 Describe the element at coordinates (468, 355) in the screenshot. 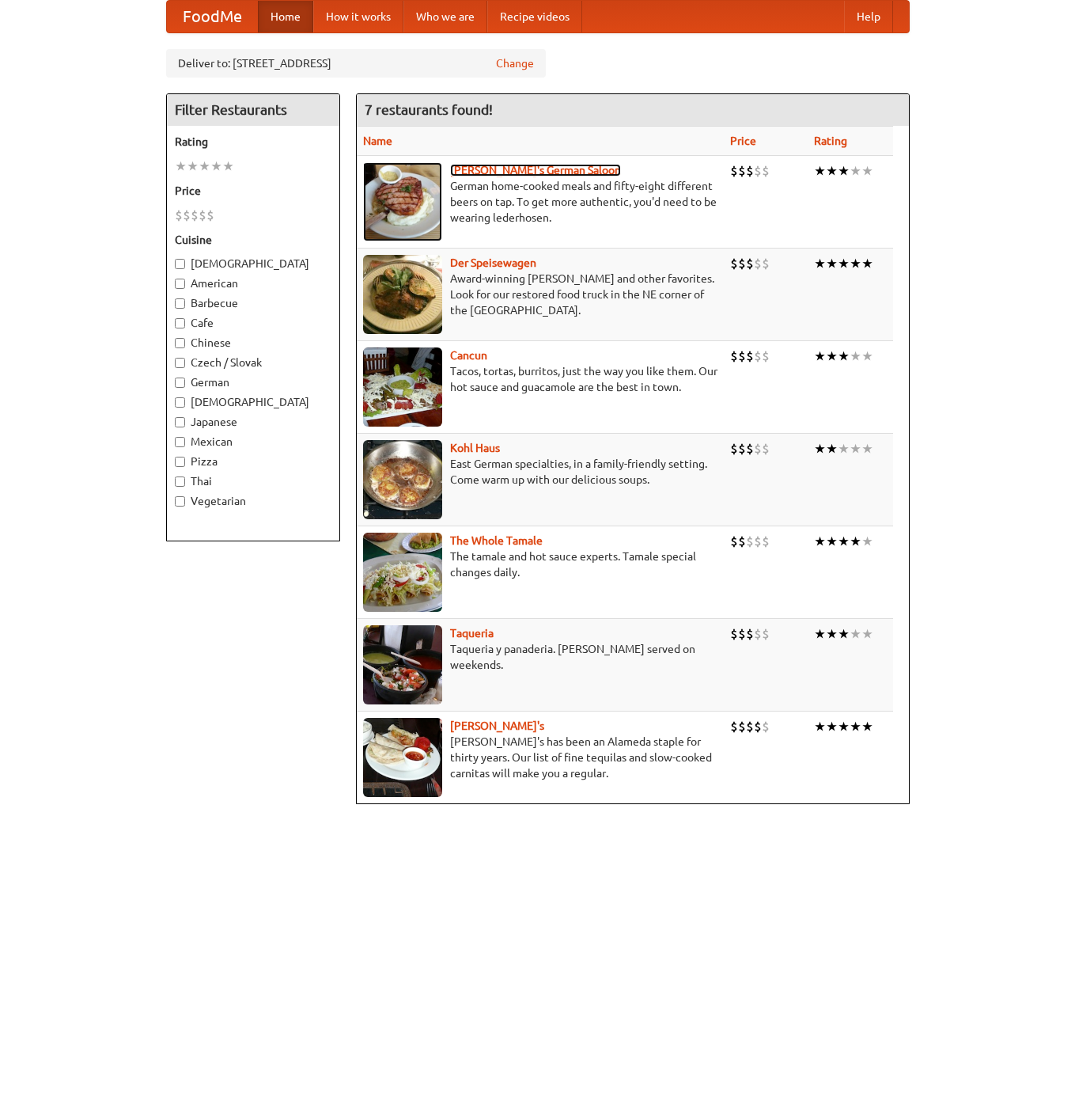

I see `b: Cancun` at that location.